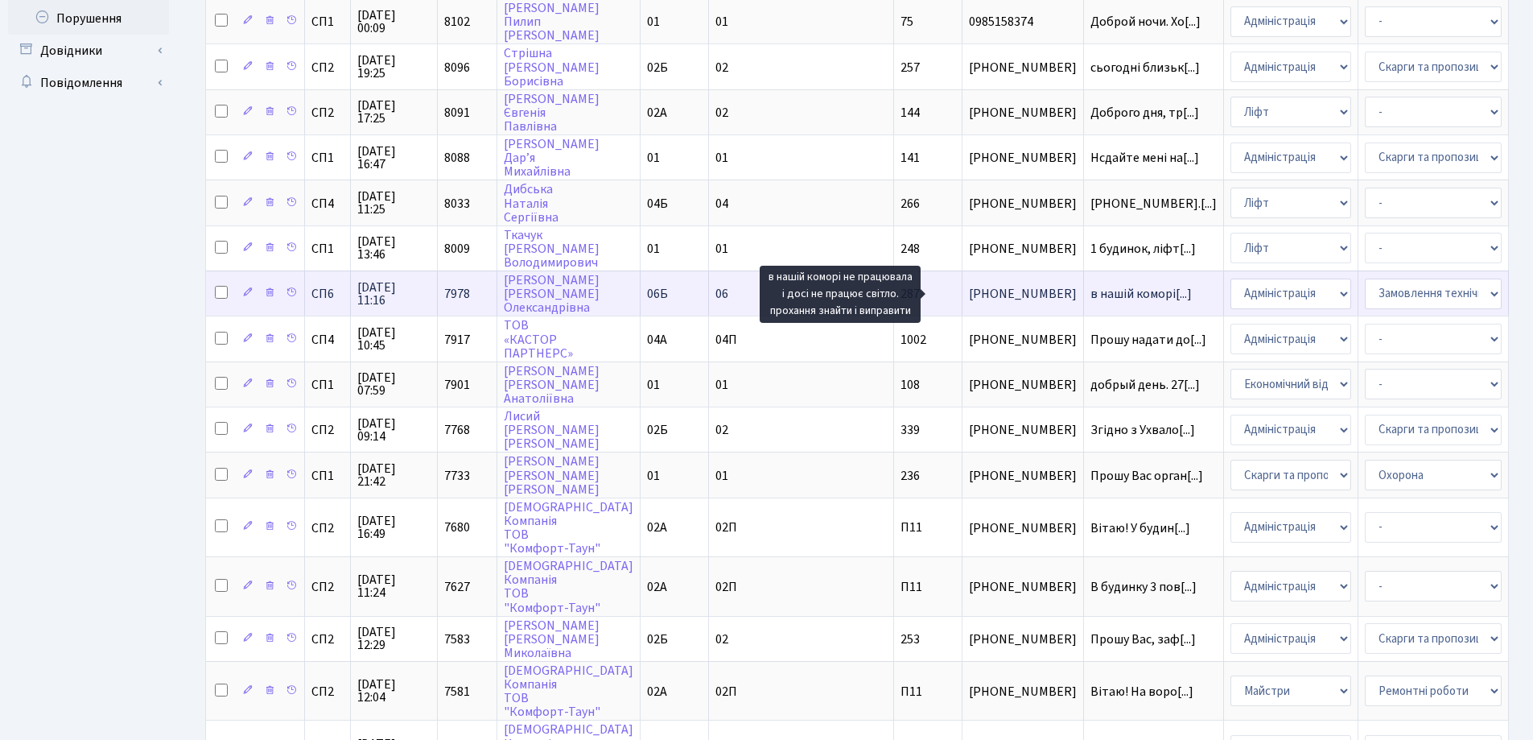 The width and height of the screenshot is (1533, 740). I want to click on a: ДибськаНаталіяСергіївна, so click(531, 204).